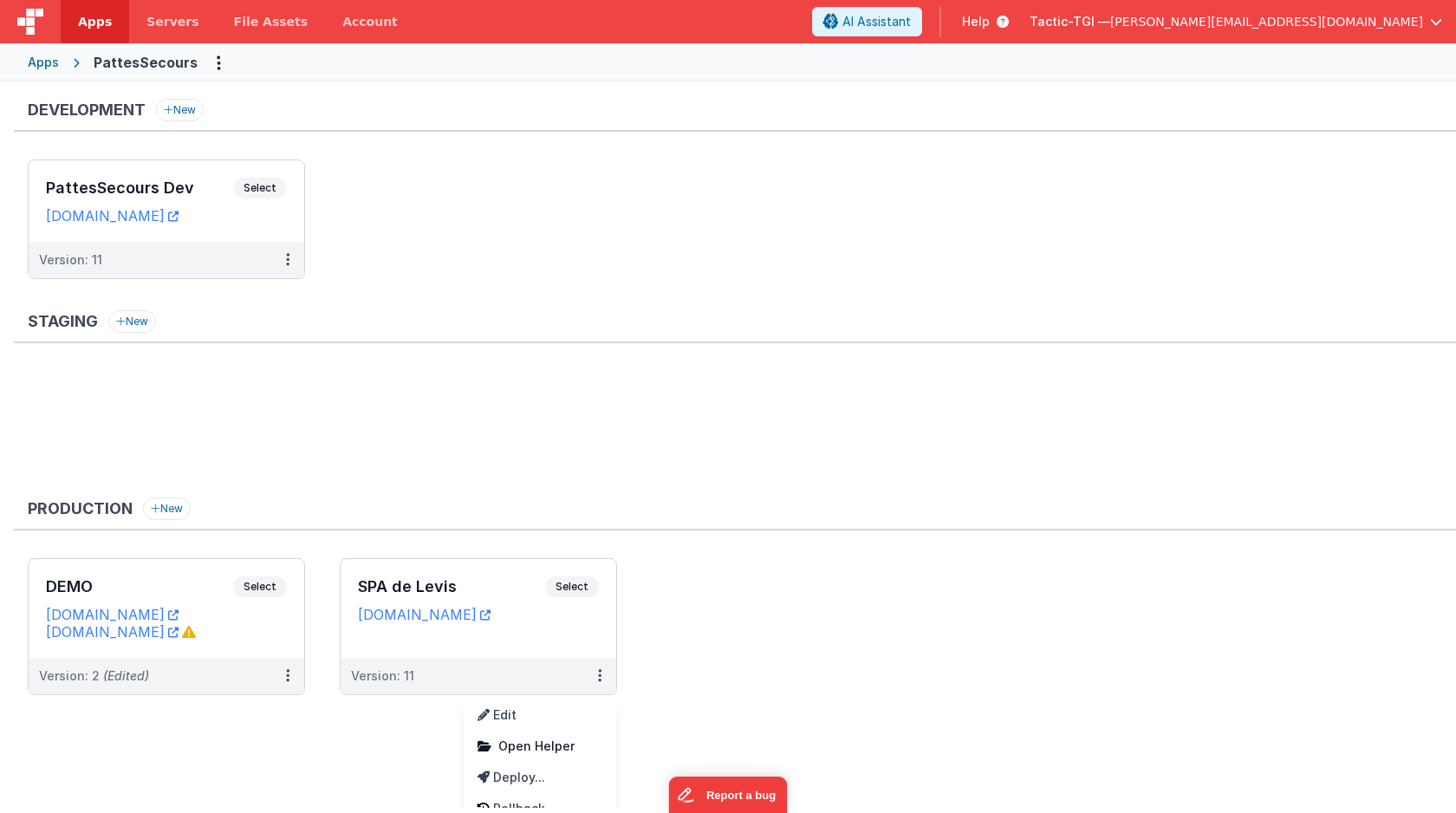 The height and width of the screenshot is (813, 1456). Describe the element at coordinates (540, 715) in the screenshot. I see `a: Edit` at that location.